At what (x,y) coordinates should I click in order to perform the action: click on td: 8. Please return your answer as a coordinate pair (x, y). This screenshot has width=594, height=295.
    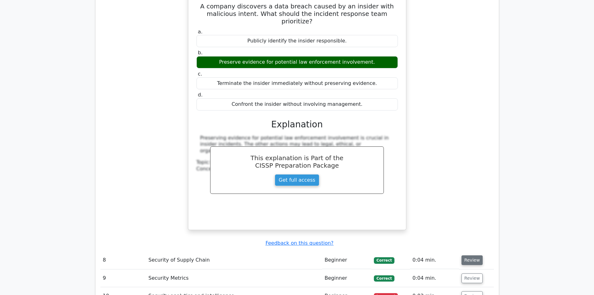
    Looking at the image, I should click on (123, 260).